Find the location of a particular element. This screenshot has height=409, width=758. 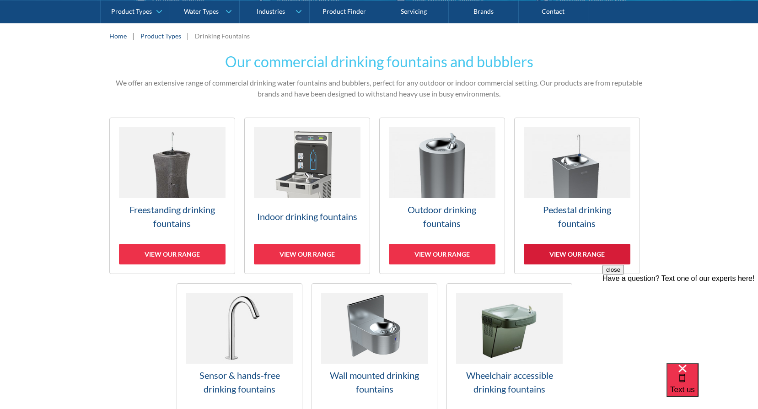

div: Water Types is located at coordinates (201, 11).